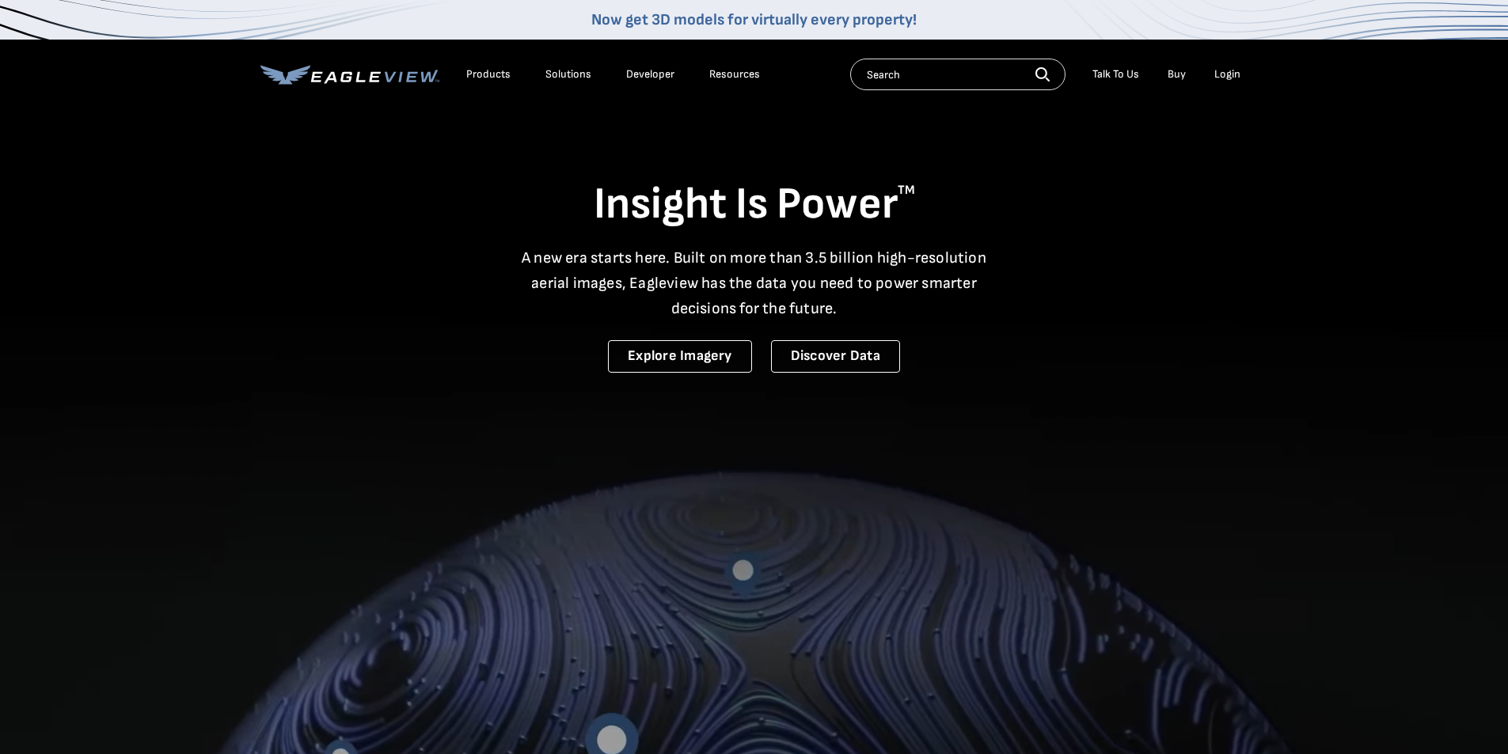  What do you see at coordinates (958, 74) in the screenshot?
I see `input: Search` at bounding box center [958, 74].